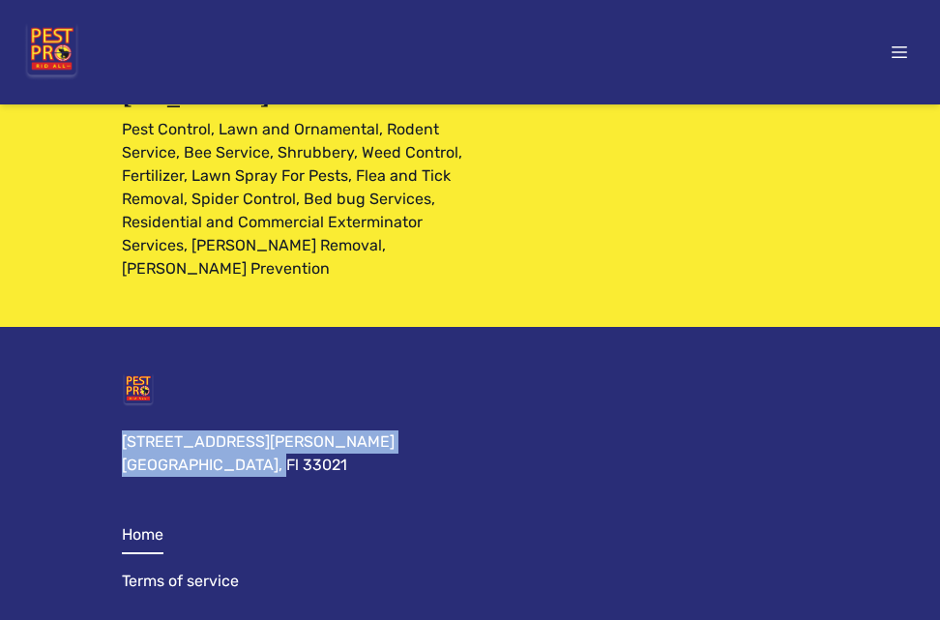 This screenshot has width=940, height=620. What do you see at coordinates (138, 390) in the screenshot?
I see `img: Pest Pro Rid All, LLC` at bounding box center [138, 390].